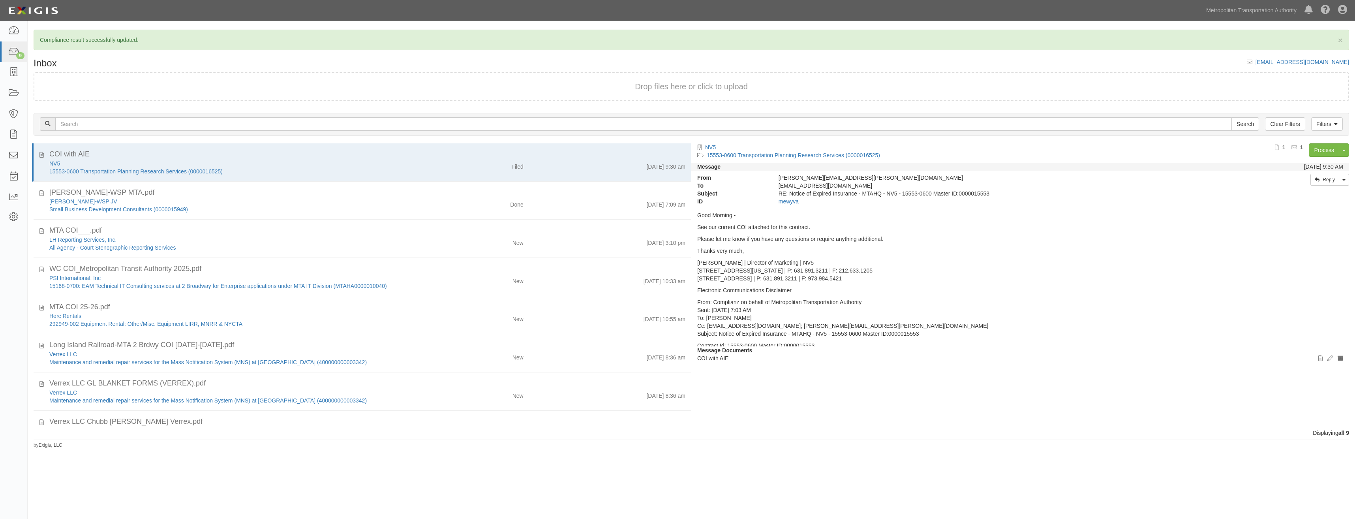 The width and height of the screenshot is (1355, 519). Describe the element at coordinates (367, 307) in the screenshot. I see `div: MTA COI 25-26.pdf` at that location.